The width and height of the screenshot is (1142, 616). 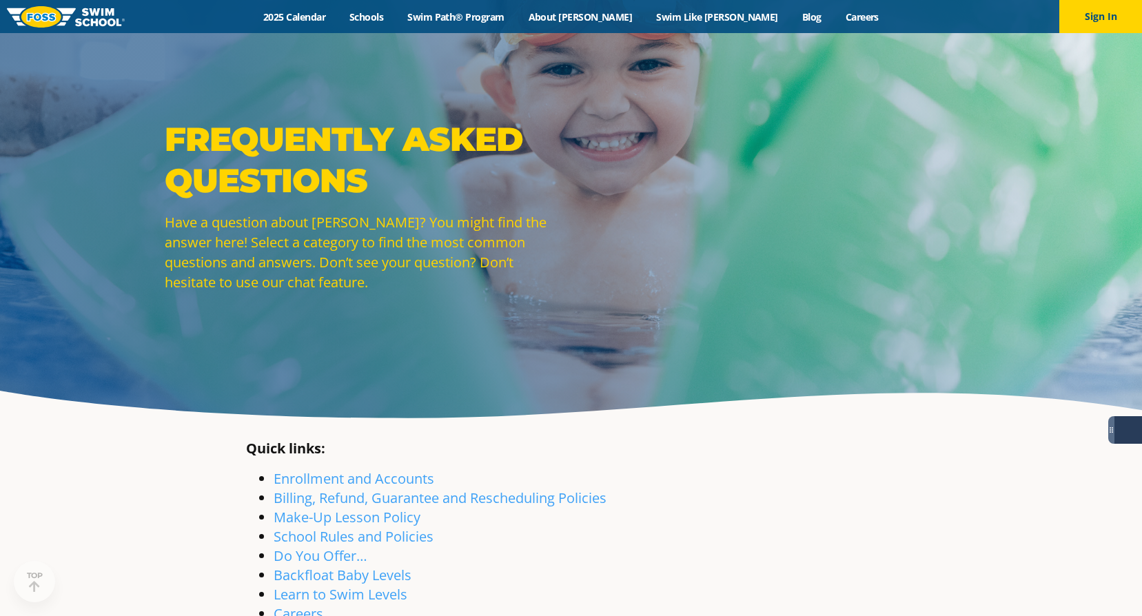 What do you see at coordinates (456, 17) in the screenshot?
I see `a: Swim Path® Program` at bounding box center [456, 17].